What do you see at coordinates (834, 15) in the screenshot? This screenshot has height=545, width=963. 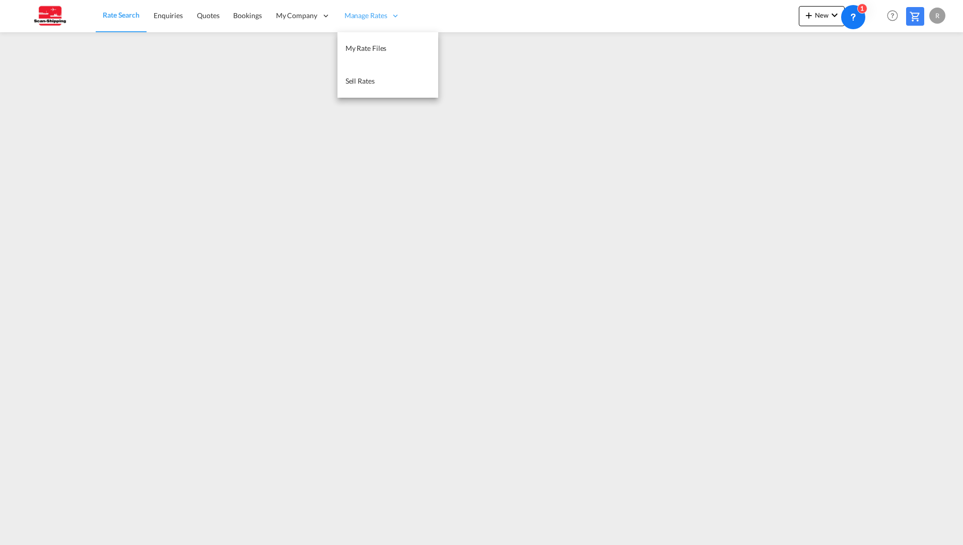 I see `md-icon: icon-chevron-down` at bounding box center [834, 15].